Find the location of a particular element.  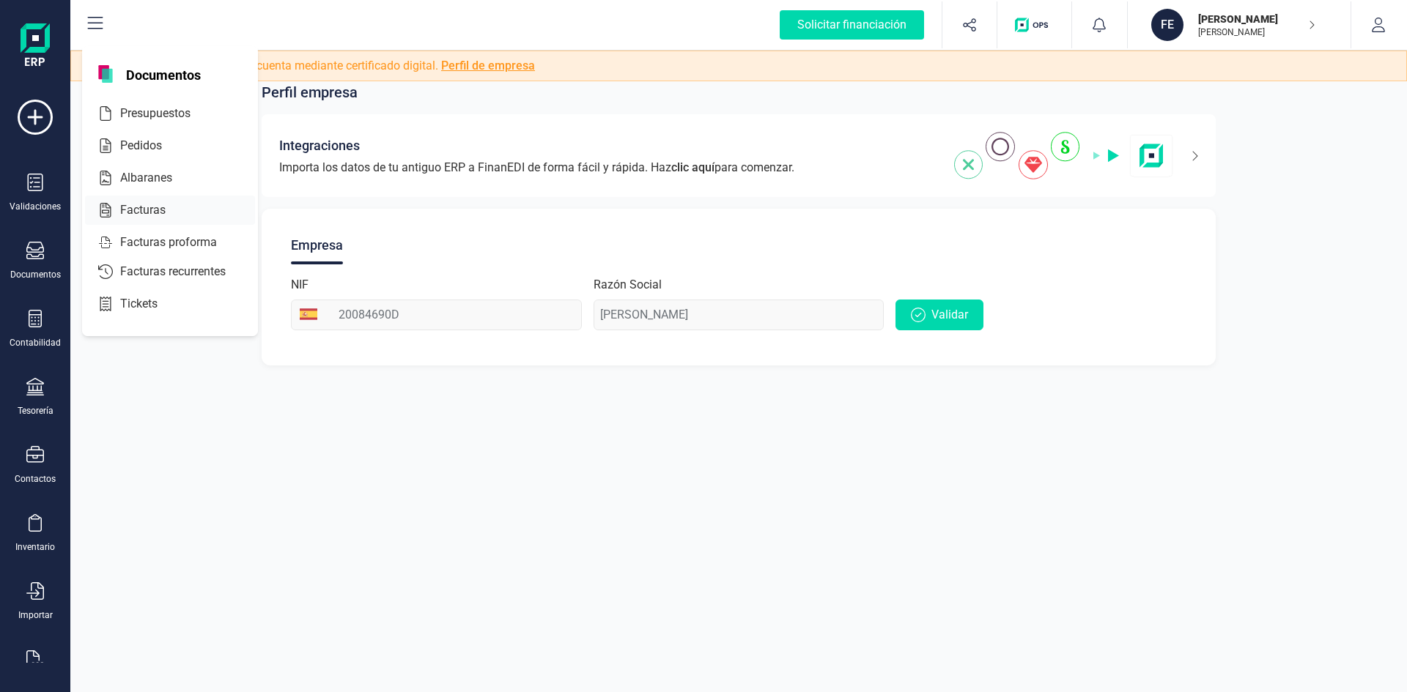

span: Importa los datos de tu antiguo ERP a FinanEDI de forma fácil y rápida. Haz para comenzar. is located at coordinates (536, 168).